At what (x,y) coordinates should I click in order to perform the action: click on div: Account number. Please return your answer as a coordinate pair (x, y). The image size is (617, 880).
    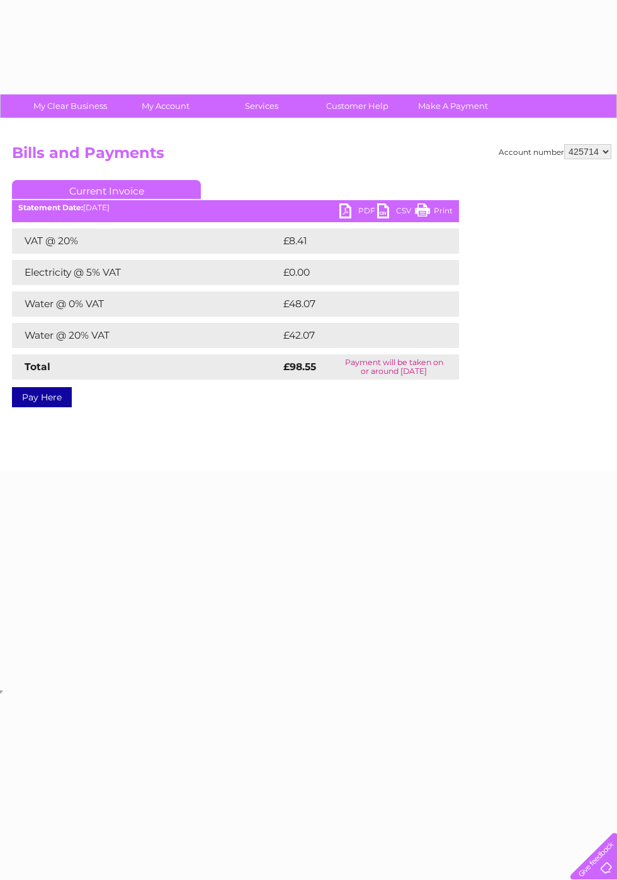
    Looking at the image, I should click on (555, 152).